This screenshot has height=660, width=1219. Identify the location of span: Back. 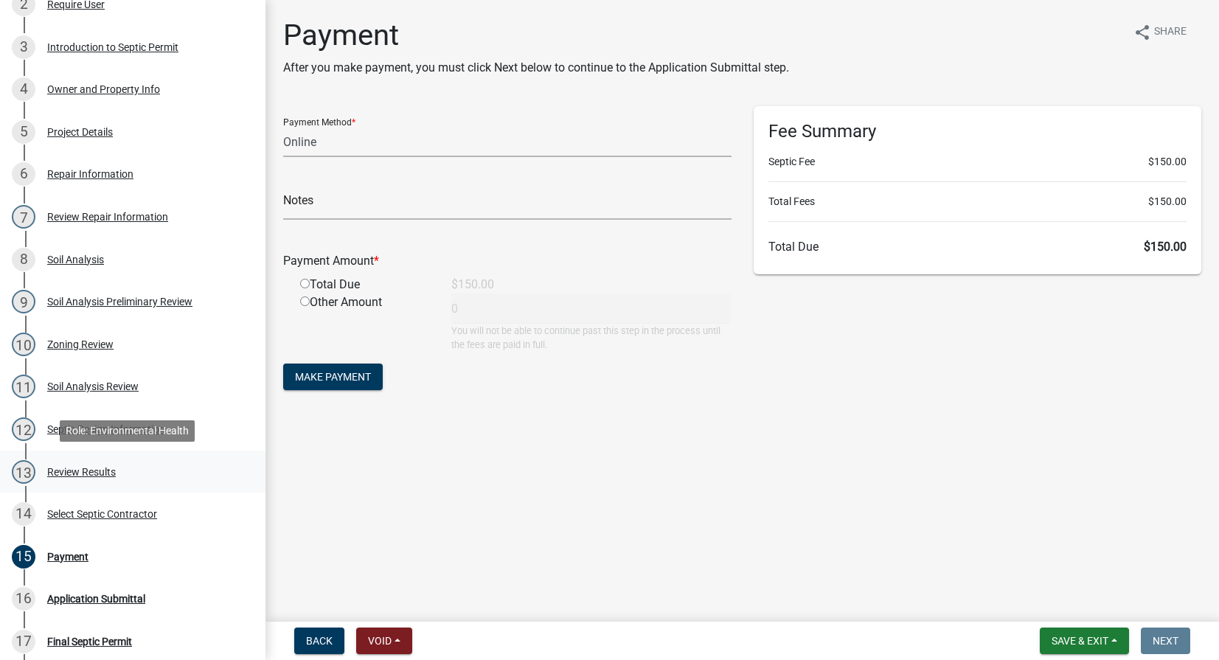
(319, 641).